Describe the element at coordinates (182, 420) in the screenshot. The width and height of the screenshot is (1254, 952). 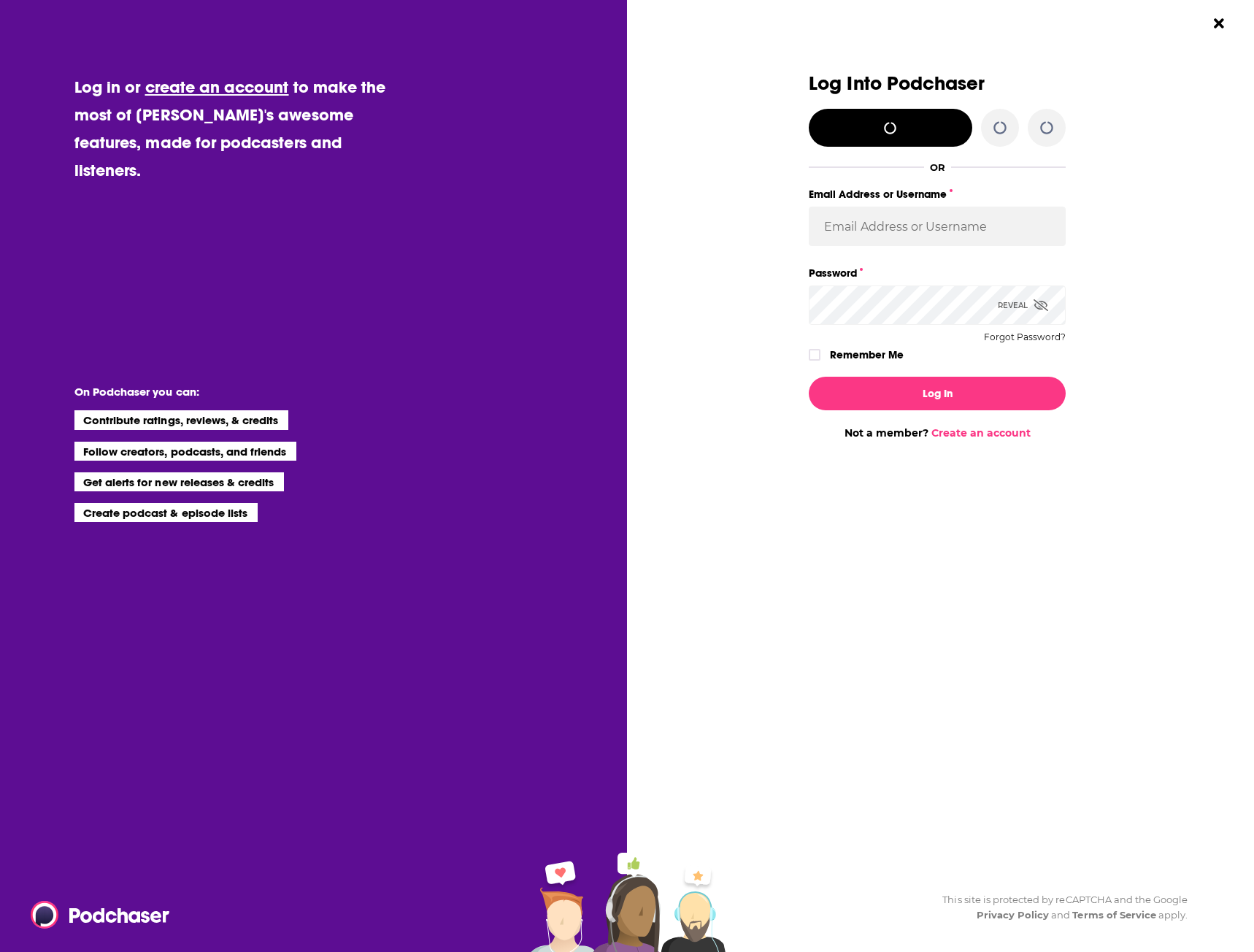
I see `li: Contribute ratings, reviews, & credits` at that location.